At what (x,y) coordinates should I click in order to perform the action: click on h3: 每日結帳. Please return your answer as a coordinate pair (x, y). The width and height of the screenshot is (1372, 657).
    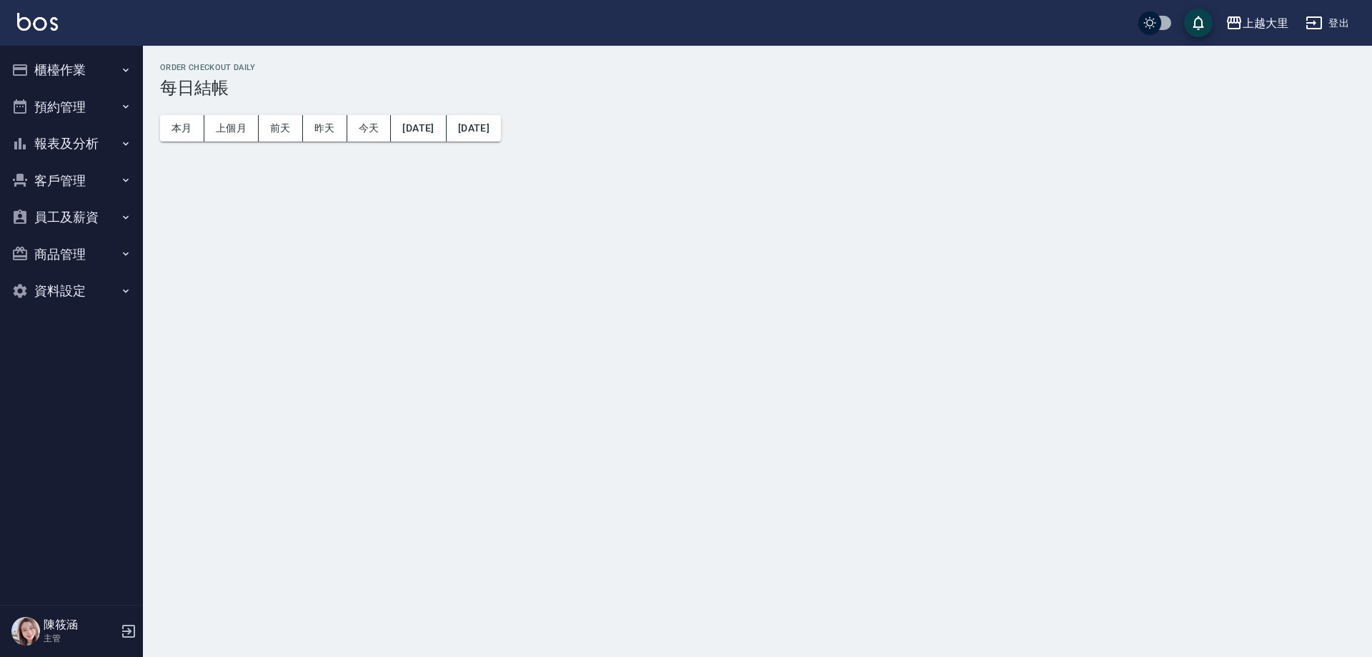
    Looking at the image, I should click on (758, 88).